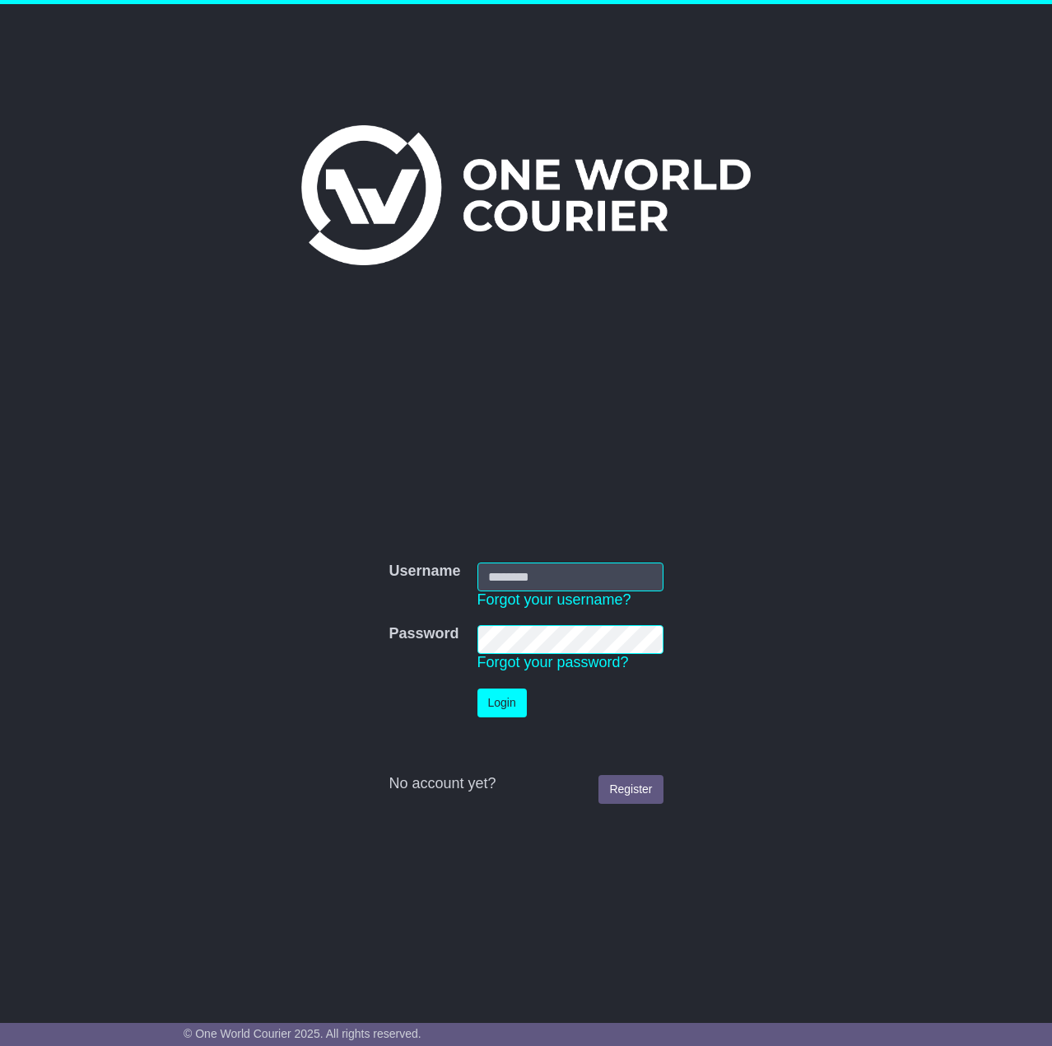  What do you see at coordinates (554, 599) in the screenshot?
I see `a: Forgot your username?` at bounding box center [554, 599].